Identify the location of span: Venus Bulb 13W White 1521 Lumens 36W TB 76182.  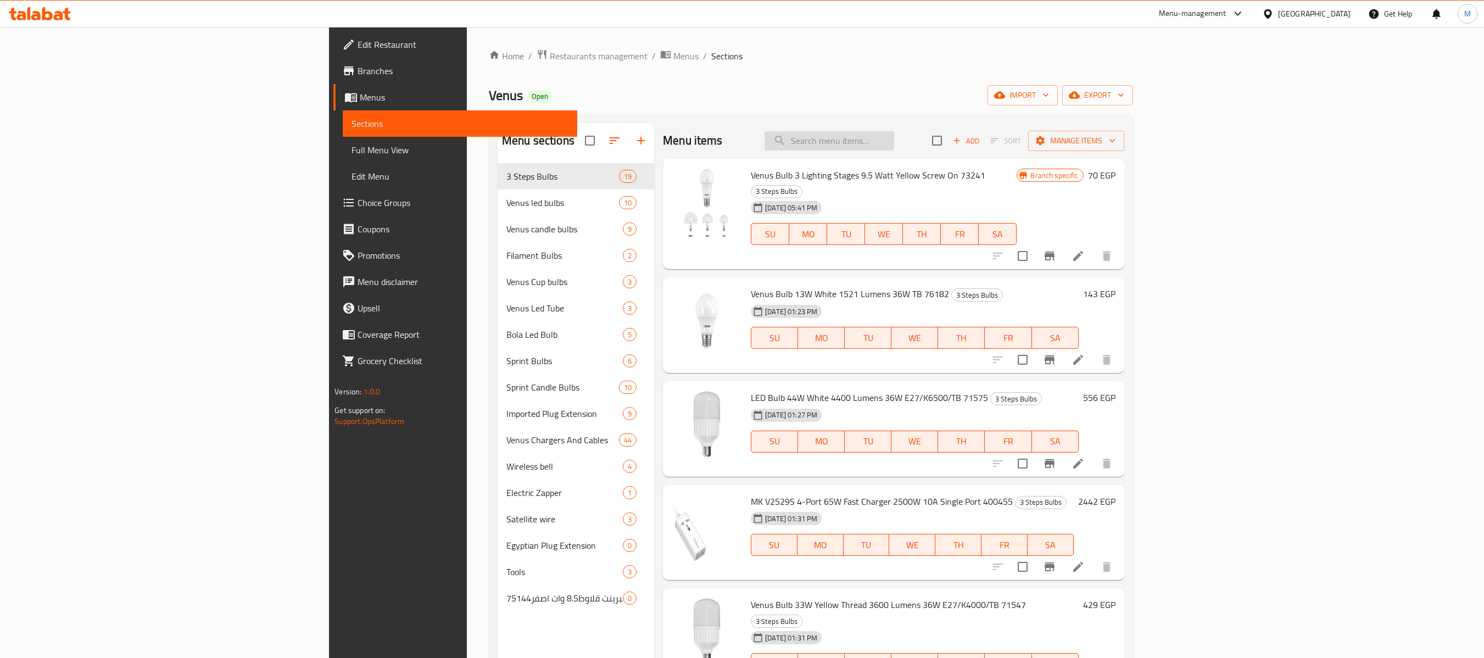
(850, 294).